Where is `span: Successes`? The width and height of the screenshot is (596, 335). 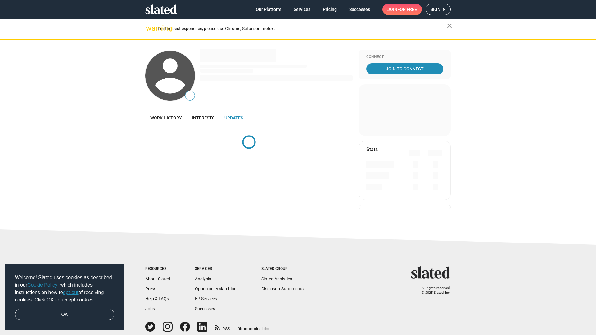 span: Successes is located at coordinates (359, 9).